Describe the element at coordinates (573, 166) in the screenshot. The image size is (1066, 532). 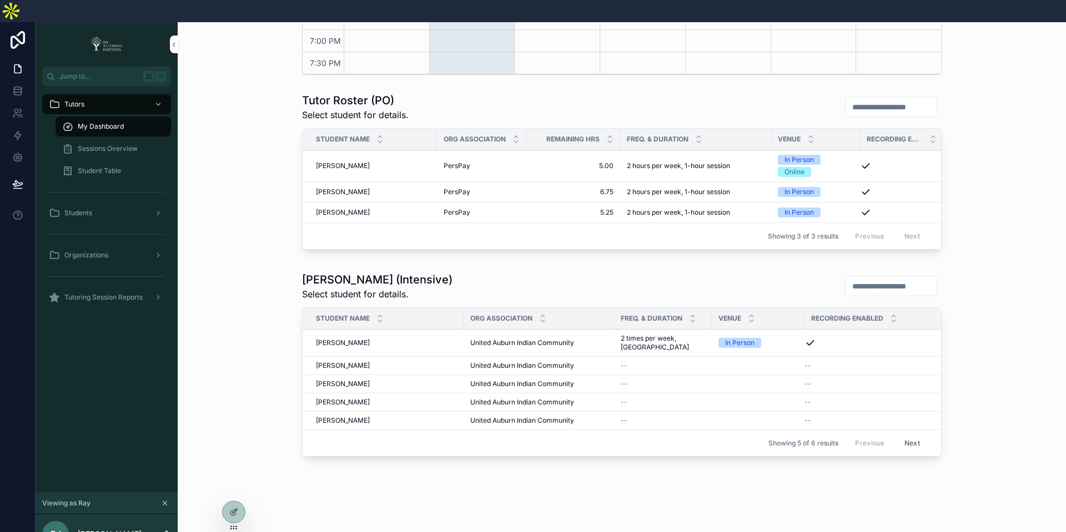
I see `a: 5.00` at that location.